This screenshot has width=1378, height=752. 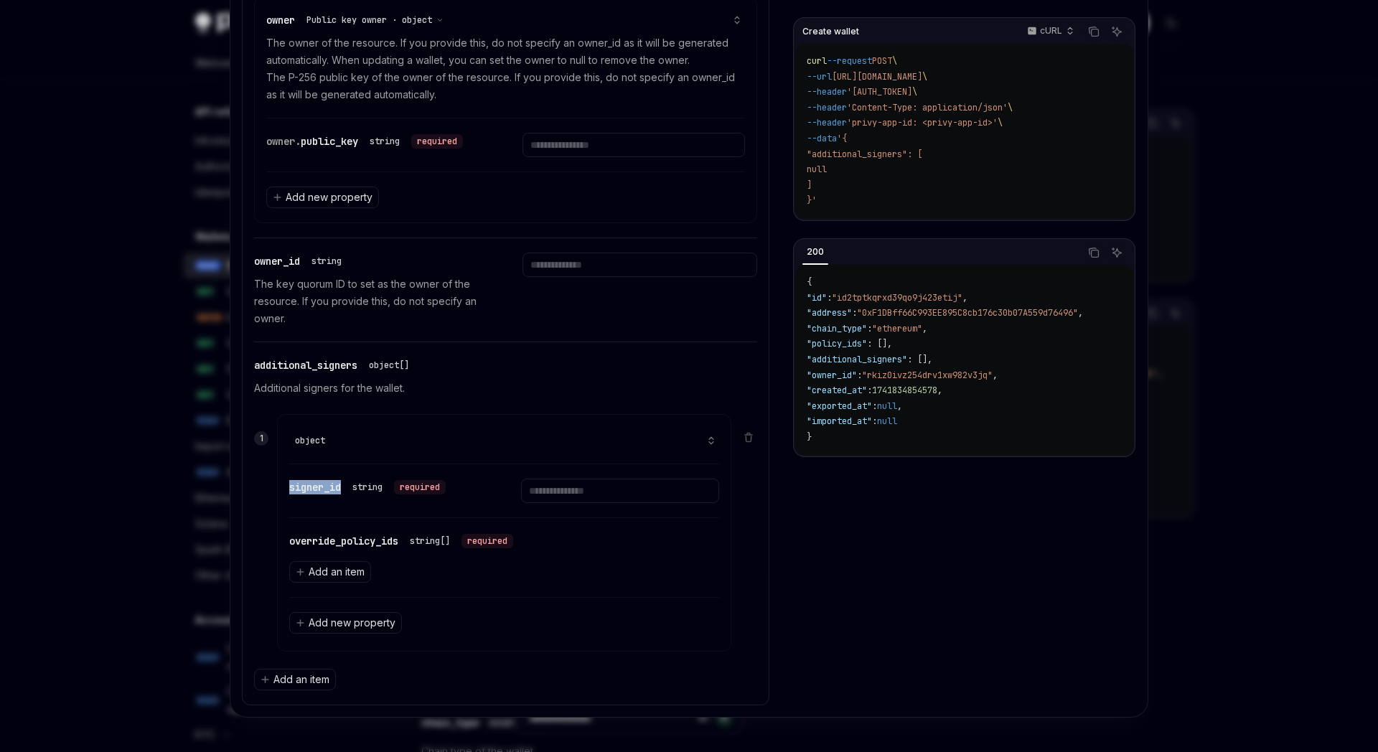 I want to click on span: "exported_at", so click(x=839, y=406).